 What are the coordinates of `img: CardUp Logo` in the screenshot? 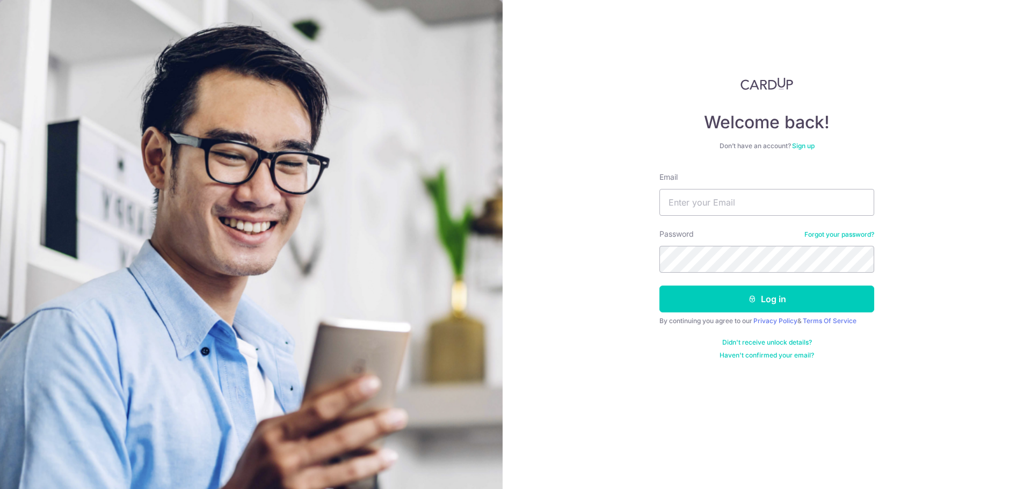 It's located at (767, 84).